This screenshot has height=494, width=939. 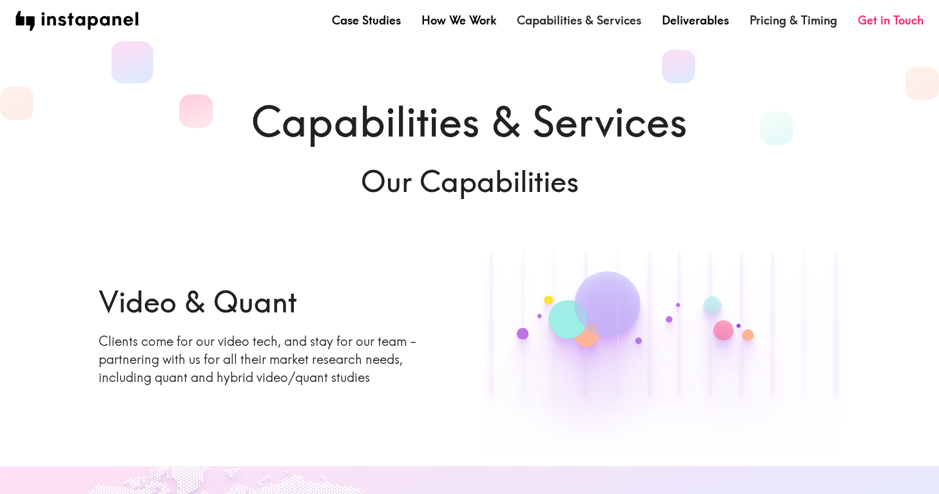 What do you see at coordinates (663, 335) in the screenshot?
I see `img: Quant chart` at bounding box center [663, 335].